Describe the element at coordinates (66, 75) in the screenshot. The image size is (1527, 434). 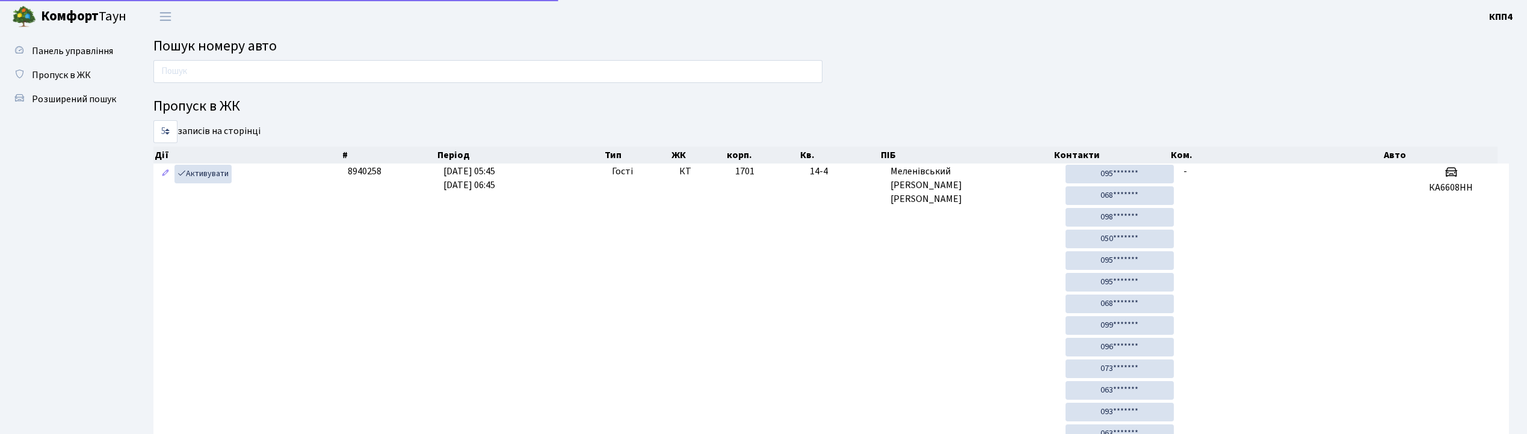
I see `a: Пропуск в ЖК` at that location.